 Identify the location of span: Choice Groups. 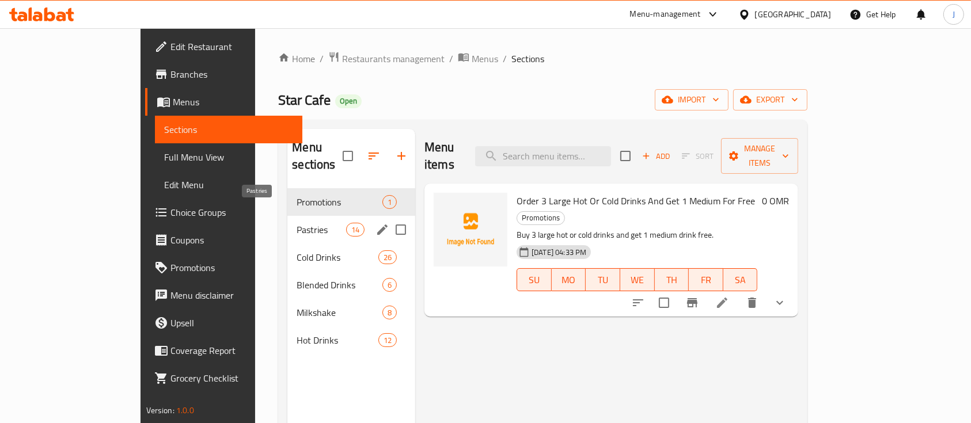
(232, 212).